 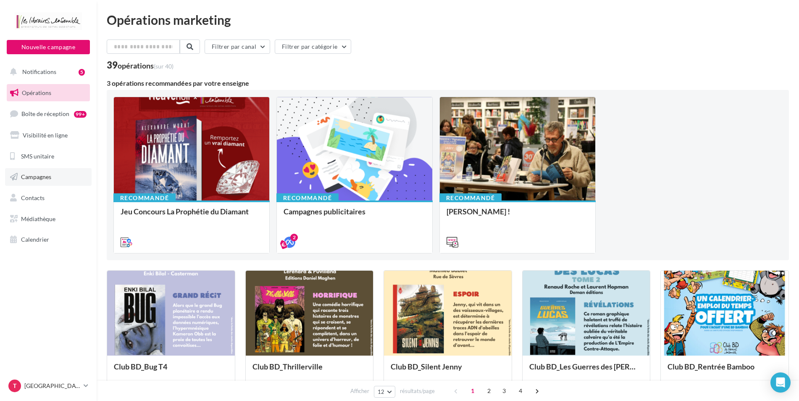 What do you see at coordinates (37, 155) in the screenshot?
I see `span: SMS unitaire` at bounding box center [37, 155].